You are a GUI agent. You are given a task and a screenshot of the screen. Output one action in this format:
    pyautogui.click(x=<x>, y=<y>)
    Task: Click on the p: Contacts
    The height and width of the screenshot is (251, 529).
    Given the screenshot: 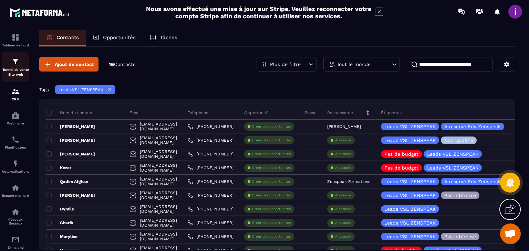 What is the action you would take?
    pyautogui.click(x=68, y=38)
    